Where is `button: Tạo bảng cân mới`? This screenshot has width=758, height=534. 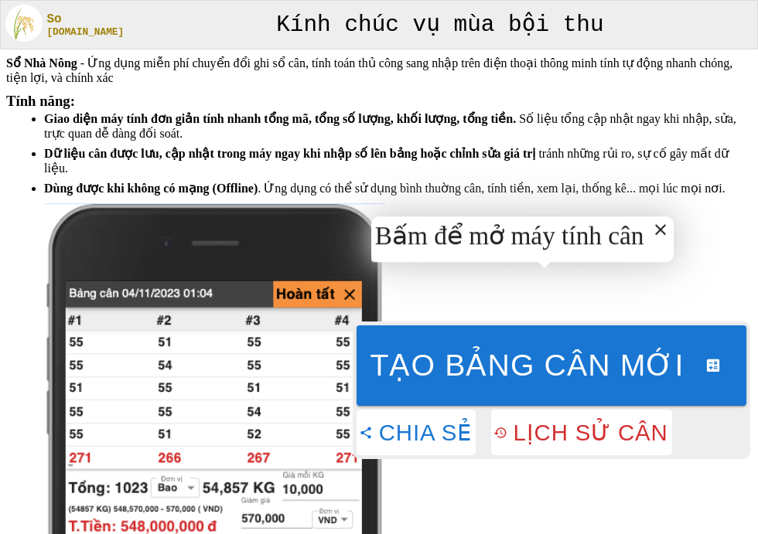
button: Tạo bảng cân mới is located at coordinates (551, 366).